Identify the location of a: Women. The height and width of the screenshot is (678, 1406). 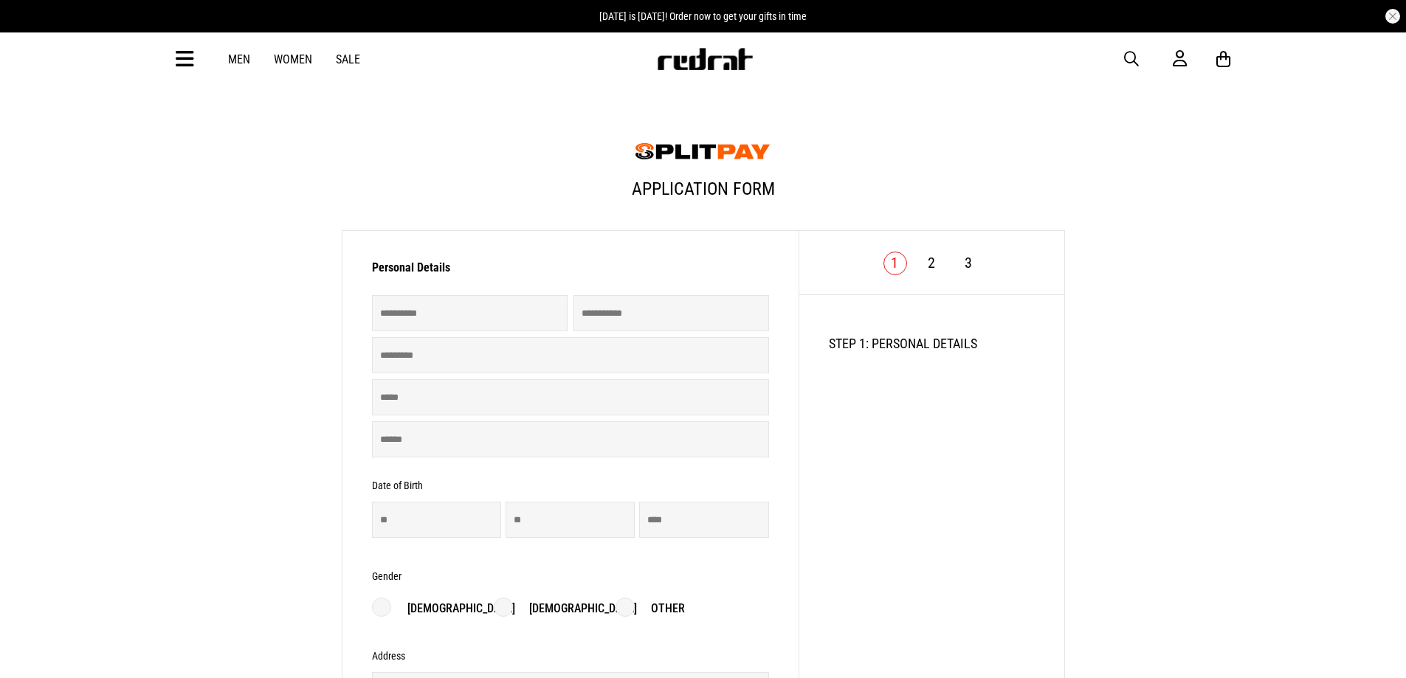
(293, 59).